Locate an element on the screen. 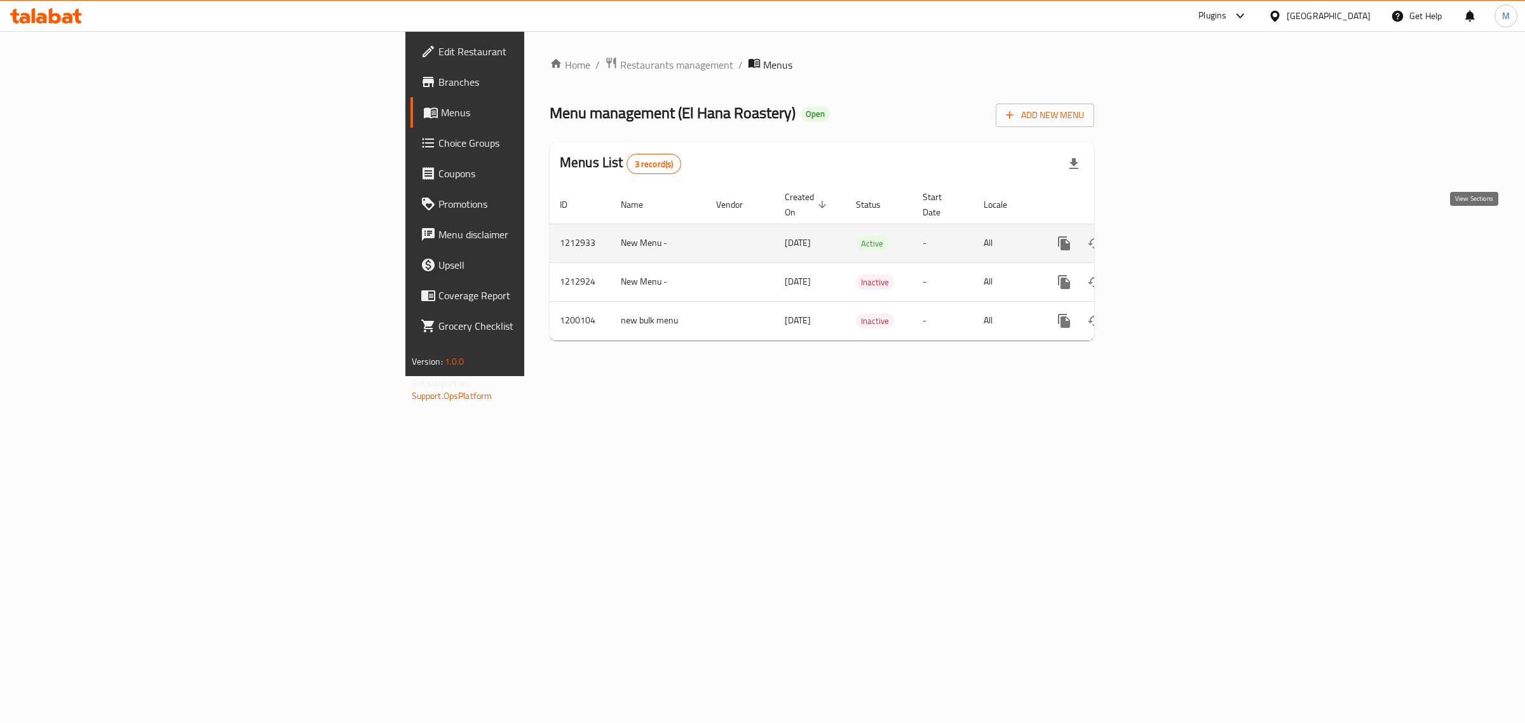  div: Export file is located at coordinates (1074, 164).